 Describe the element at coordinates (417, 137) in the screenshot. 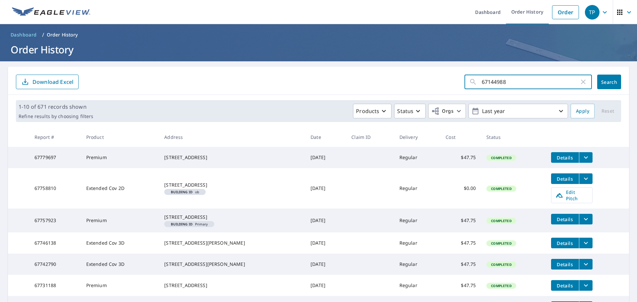

I see `th: Delivery` at that location.